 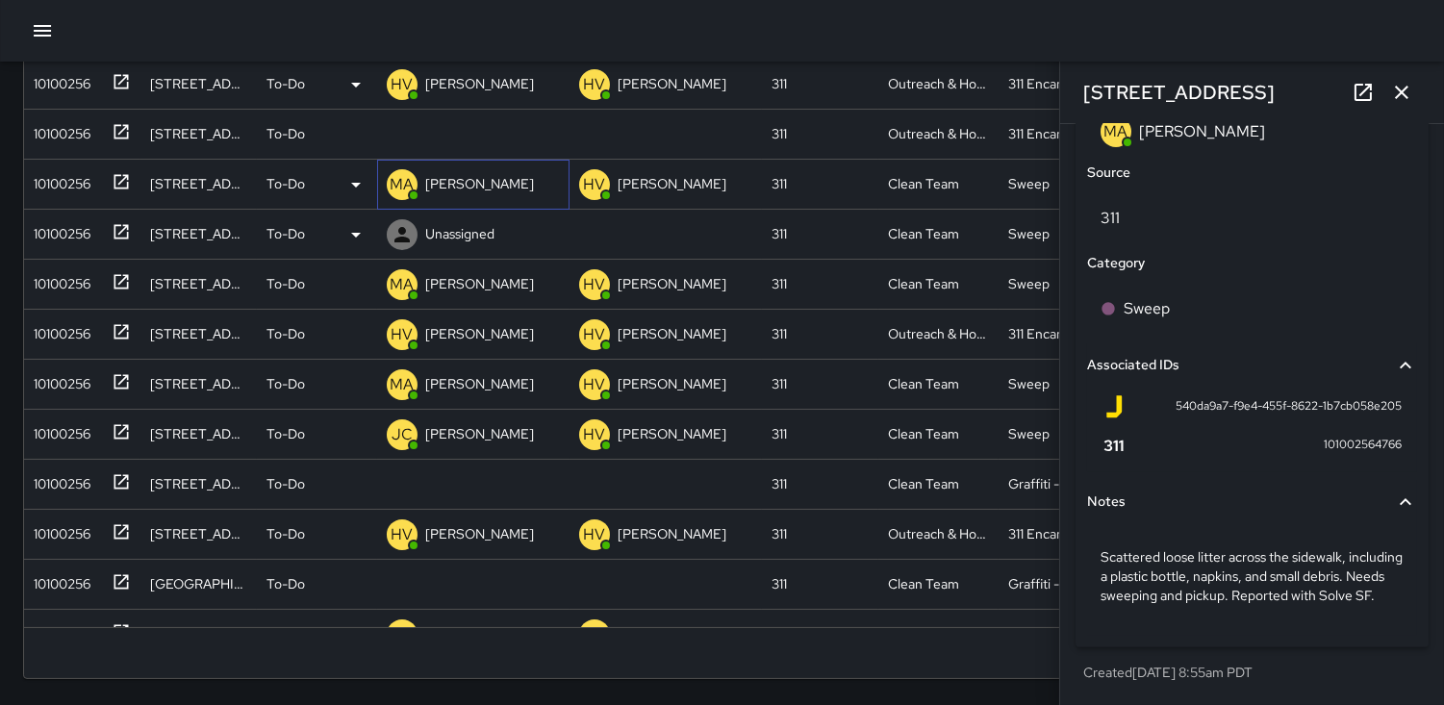 I want to click on p: Unassigned, so click(x=460, y=234).